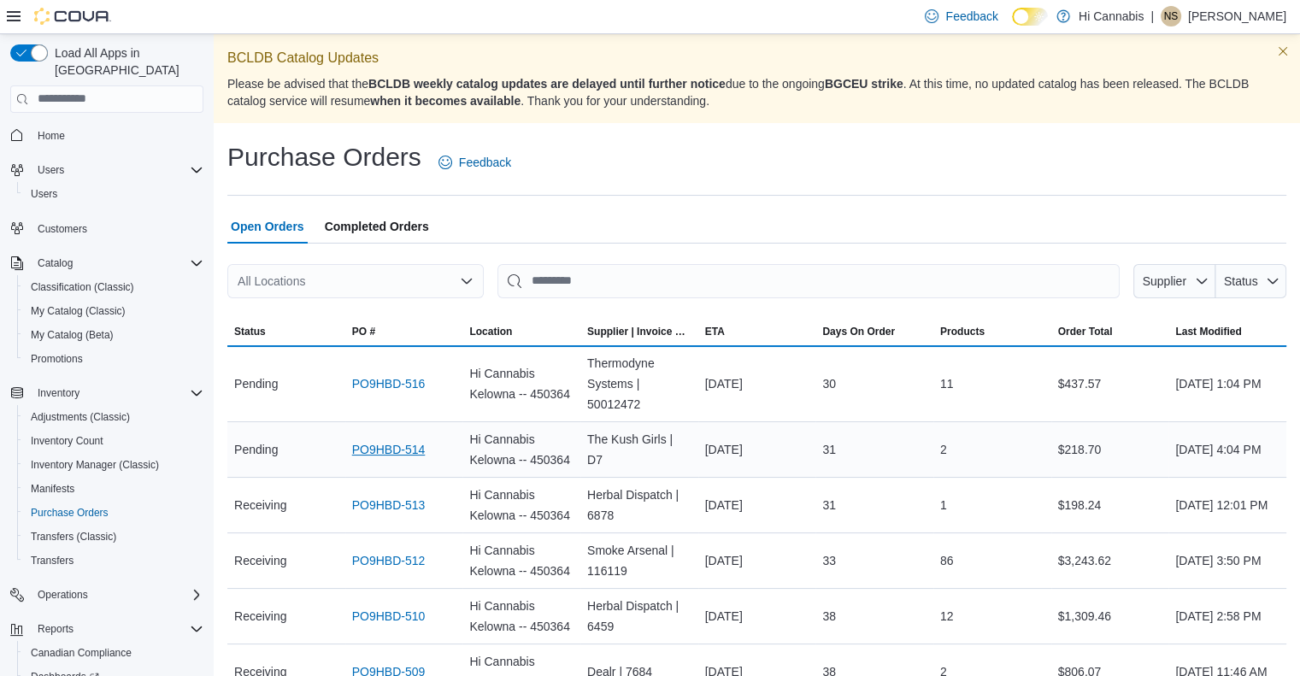 The height and width of the screenshot is (676, 1300). What do you see at coordinates (639, 332) in the screenshot?
I see `button: Supplier | Invoice Number` at bounding box center [639, 332].